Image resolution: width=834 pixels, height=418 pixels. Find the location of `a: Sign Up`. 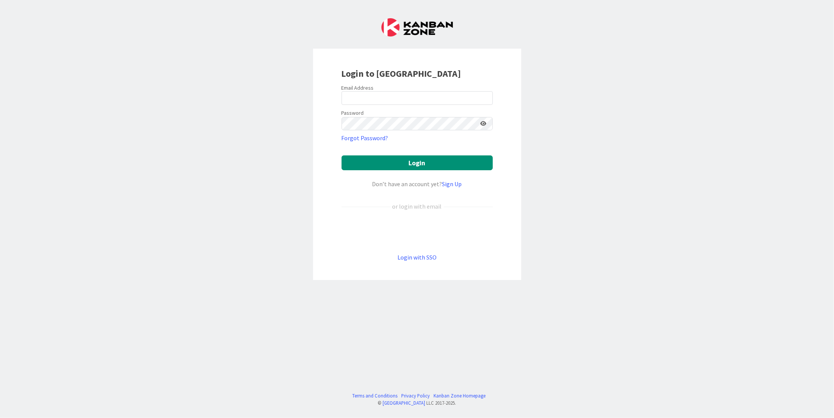

a: Sign Up is located at coordinates (452, 184).